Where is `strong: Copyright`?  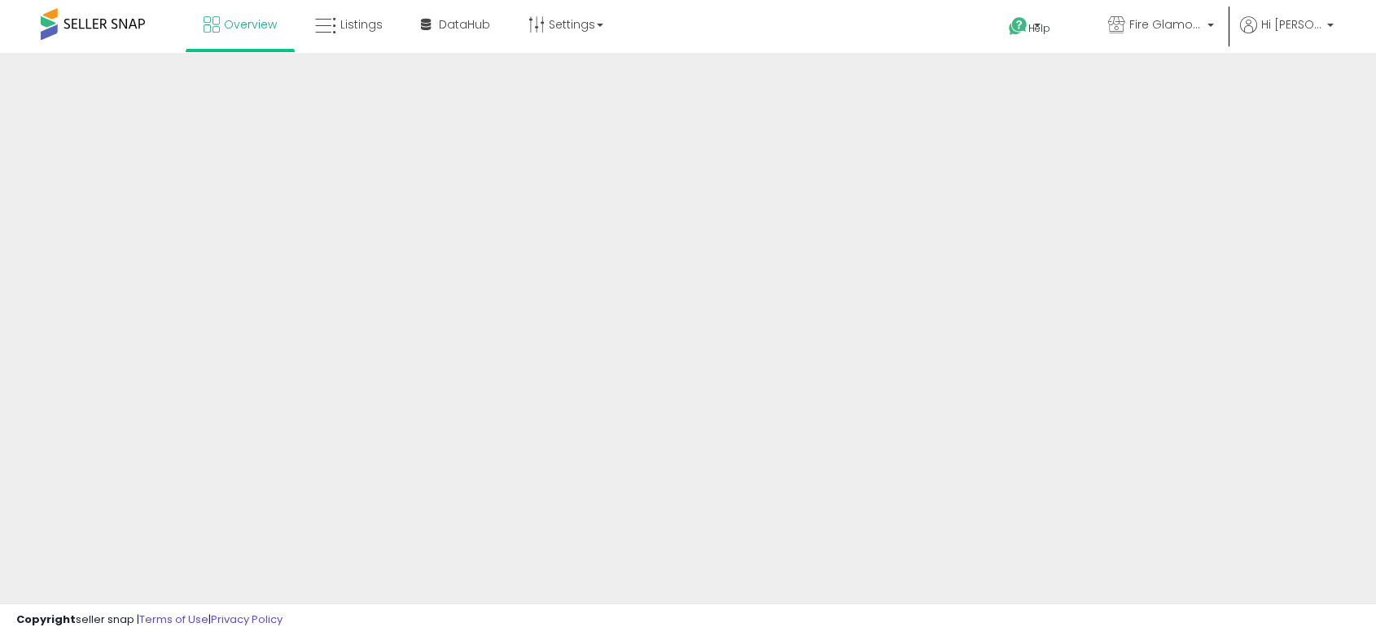
strong: Copyright is located at coordinates (46, 619).